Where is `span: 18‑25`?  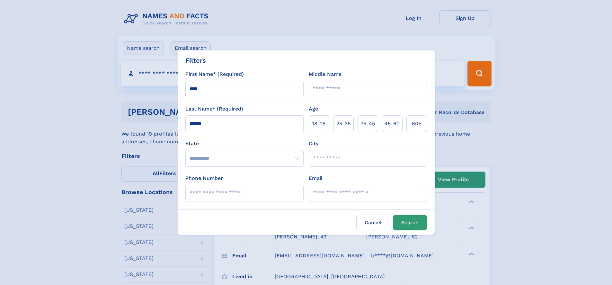 span: 18‑25 is located at coordinates (319, 124).